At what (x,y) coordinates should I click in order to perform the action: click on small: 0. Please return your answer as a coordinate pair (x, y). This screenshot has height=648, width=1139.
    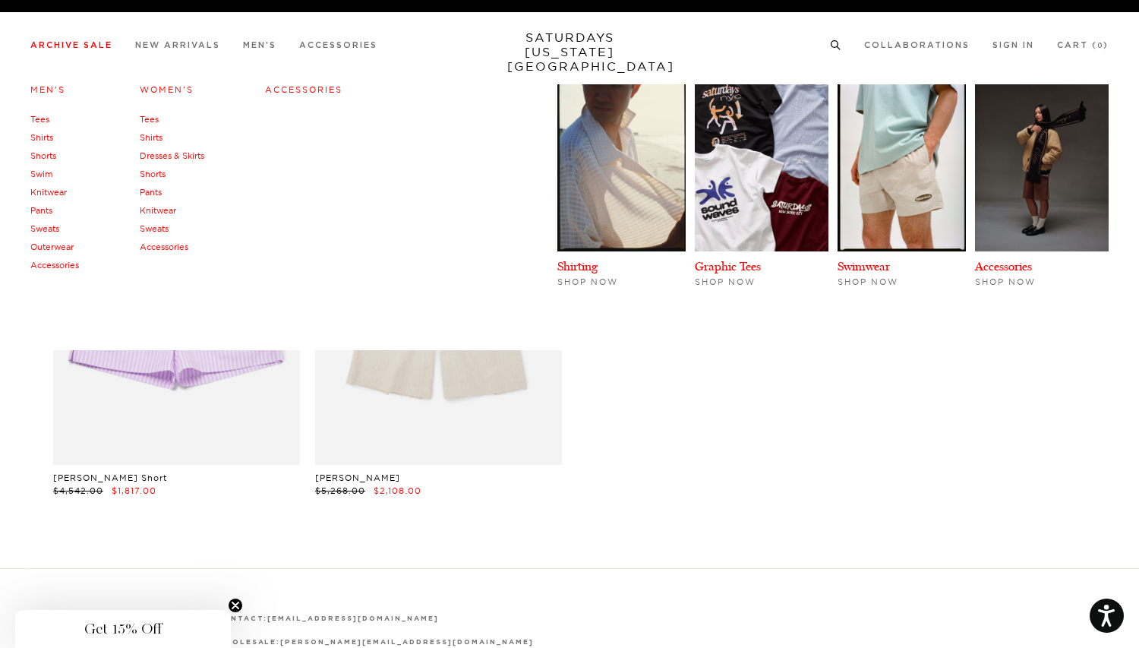
    Looking at the image, I should click on (1101, 46).